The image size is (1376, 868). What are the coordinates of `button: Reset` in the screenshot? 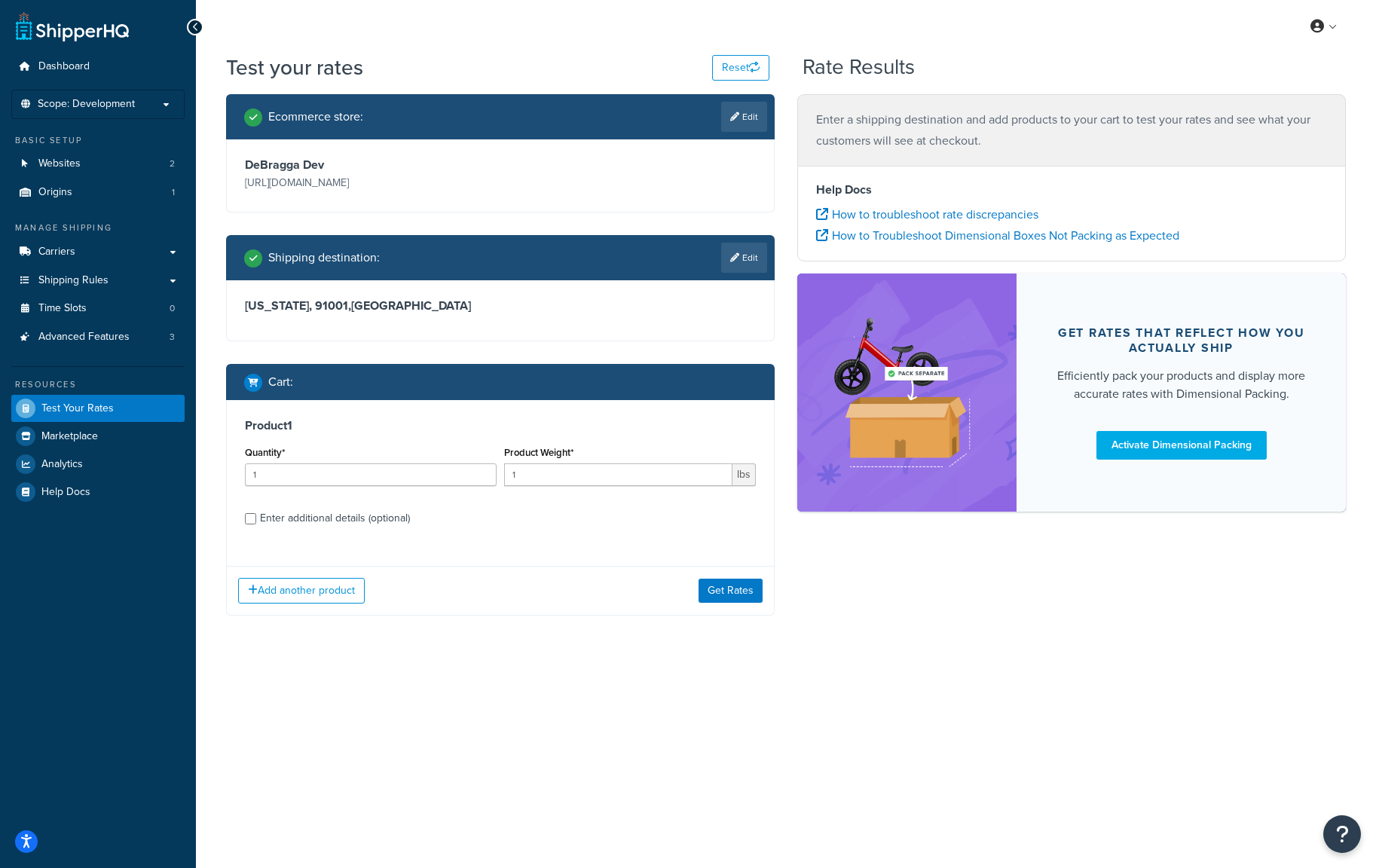 It's located at (741, 68).